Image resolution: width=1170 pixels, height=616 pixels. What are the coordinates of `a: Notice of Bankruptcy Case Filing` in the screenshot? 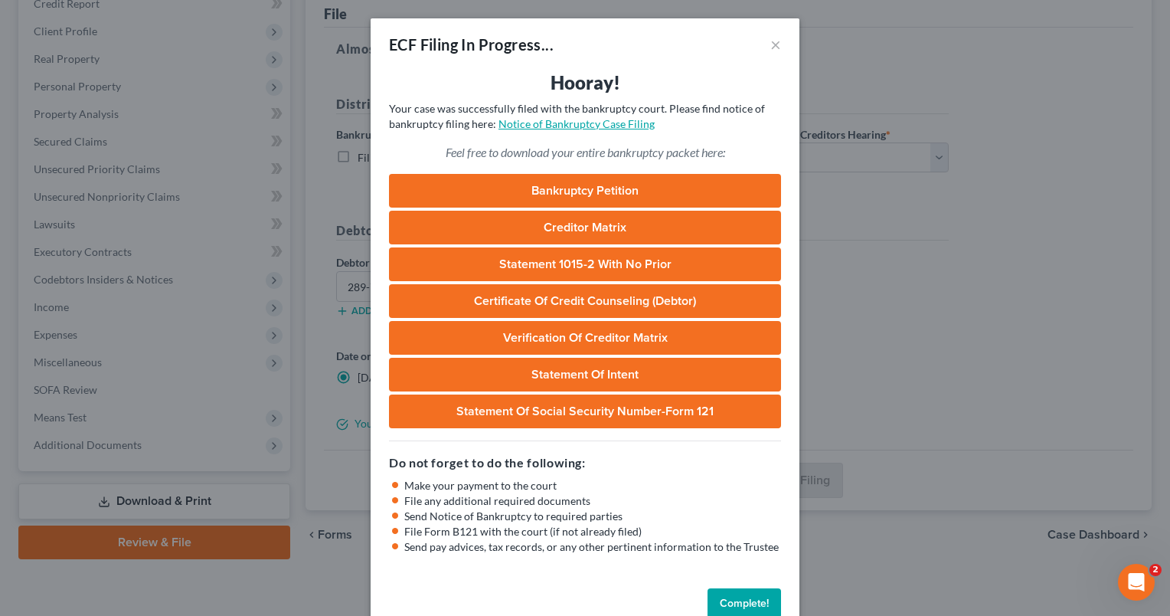 It's located at (577, 123).